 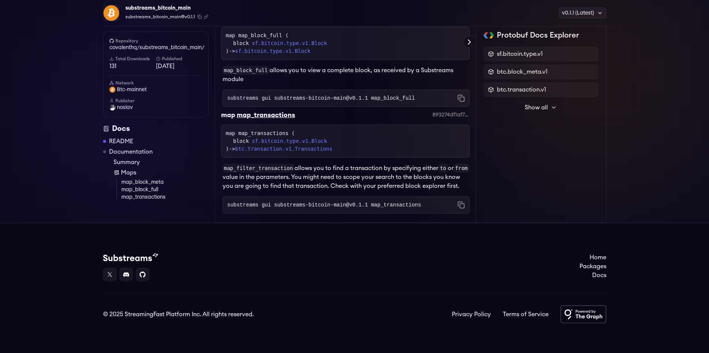 I want to click on img: Powered by The Graph, so click(x=583, y=315).